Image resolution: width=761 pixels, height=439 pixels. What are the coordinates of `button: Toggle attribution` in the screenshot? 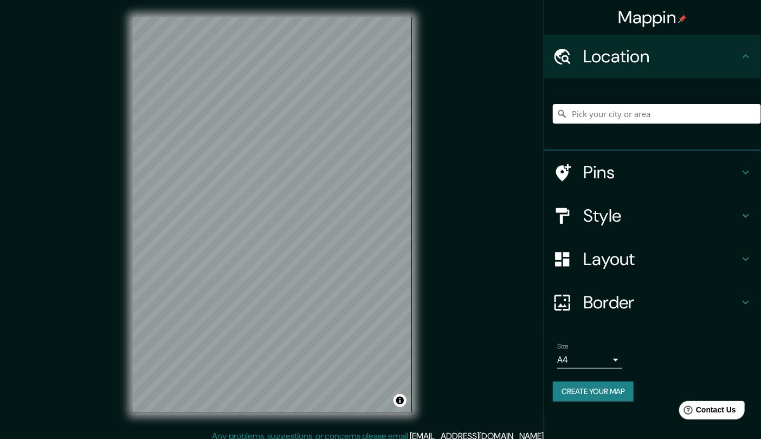 It's located at (400, 400).